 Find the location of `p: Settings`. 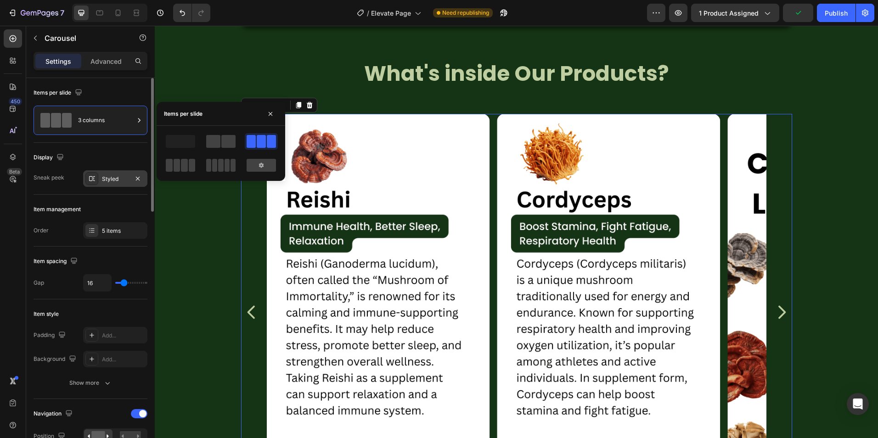

p: Settings is located at coordinates (58, 61).